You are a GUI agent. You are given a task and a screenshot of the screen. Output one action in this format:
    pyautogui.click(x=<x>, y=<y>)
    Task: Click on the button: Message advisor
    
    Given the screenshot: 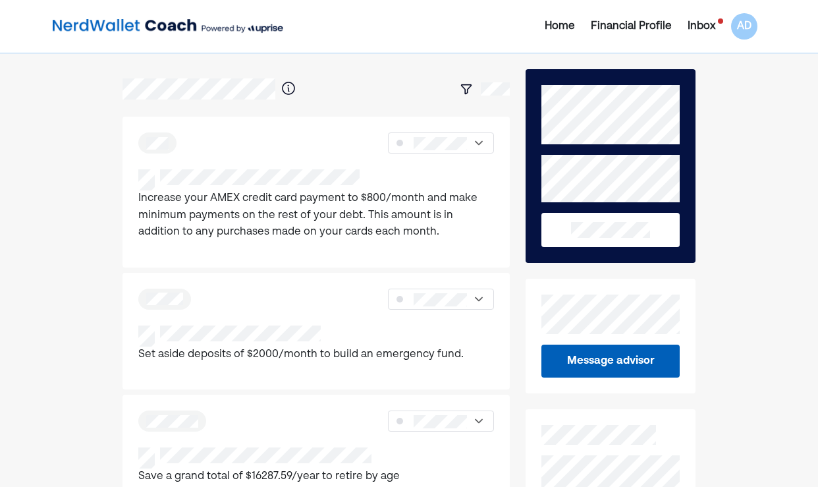 What is the action you would take?
    pyautogui.click(x=610, y=361)
    